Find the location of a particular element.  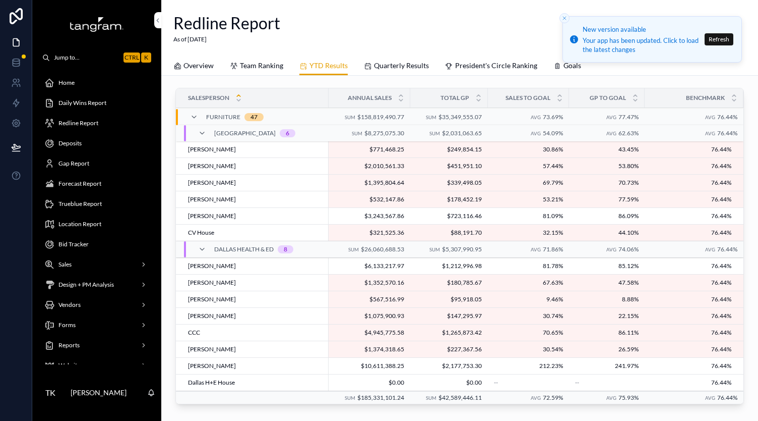

span: $771,468.25 is located at coordinates (370, 149).